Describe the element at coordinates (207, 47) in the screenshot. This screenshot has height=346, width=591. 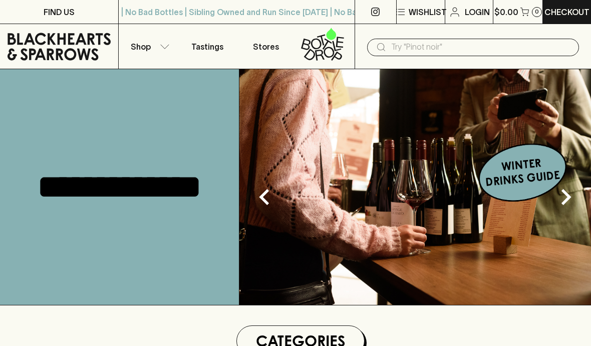
I see `p: Tastings` at that location.